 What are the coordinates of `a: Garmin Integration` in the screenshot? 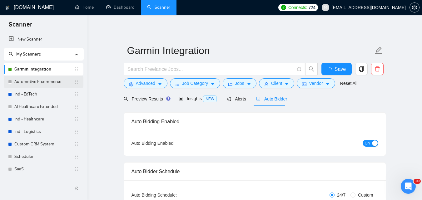 It's located at (44, 69).